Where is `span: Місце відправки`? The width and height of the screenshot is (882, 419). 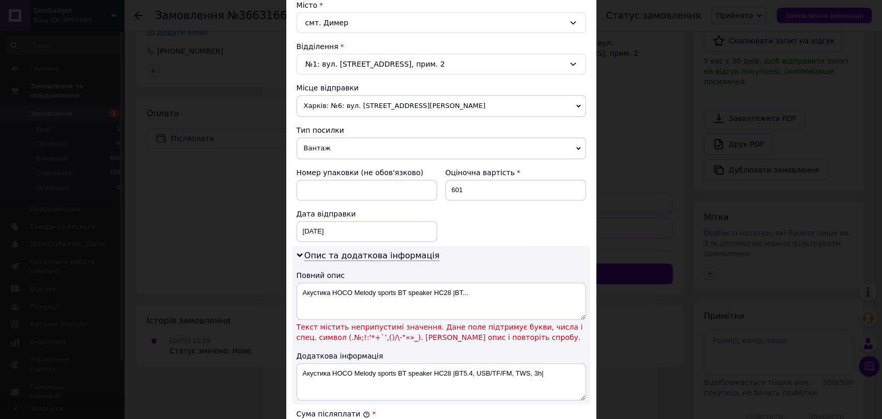 span: Місце відправки is located at coordinates (328, 88).